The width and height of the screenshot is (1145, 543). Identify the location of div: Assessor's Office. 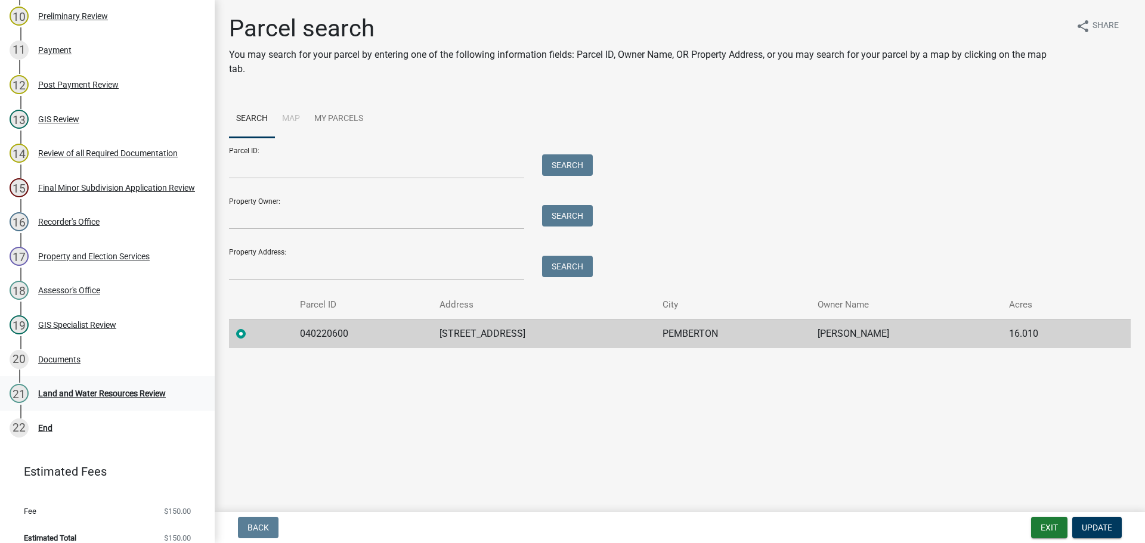
(69, 290).